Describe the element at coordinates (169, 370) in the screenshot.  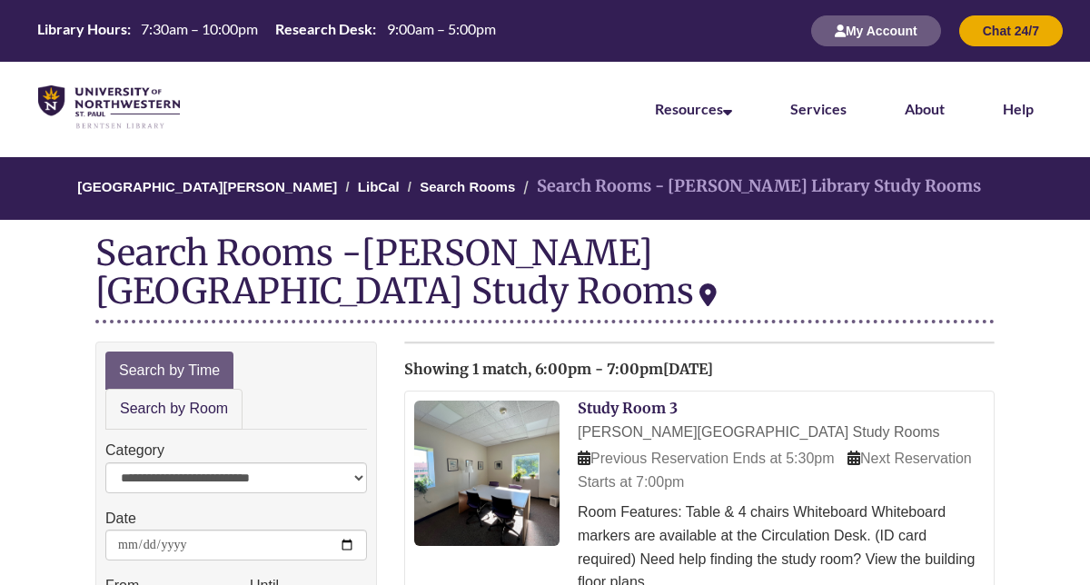
I see `a: Search by Time` at that location.